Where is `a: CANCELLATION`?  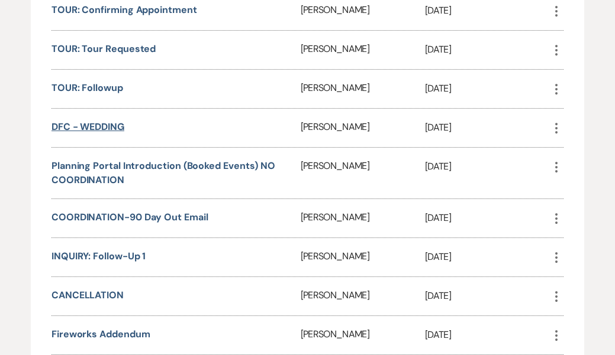
a: CANCELLATION is located at coordinates (88, 295).